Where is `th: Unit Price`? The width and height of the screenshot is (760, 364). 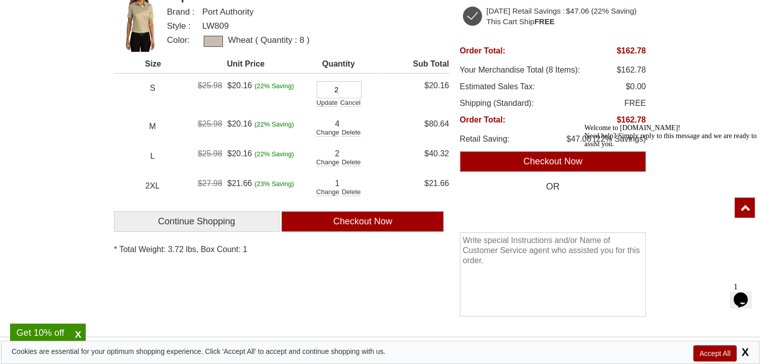
th: Unit Price is located at coordinates (246, 67).